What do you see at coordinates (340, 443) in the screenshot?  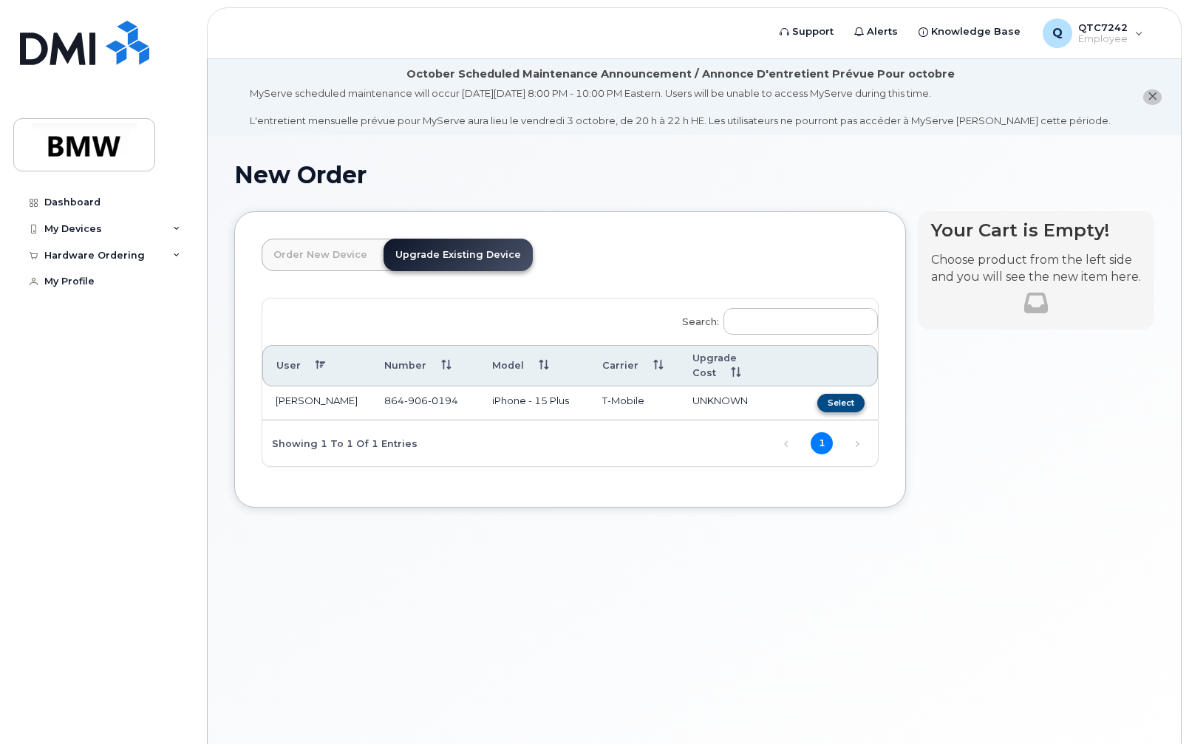 I see `div: Showing 1 to 1 of 1 entries` at bounding box center [340, 443].